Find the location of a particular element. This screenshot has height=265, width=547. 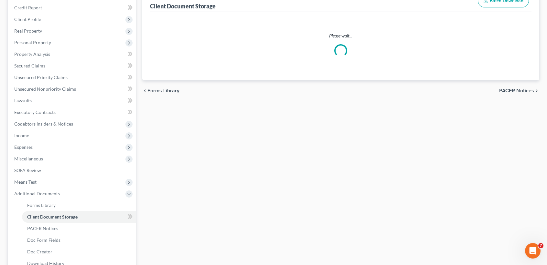

span: Doc Form Fields is located at coordinates (44, 240).